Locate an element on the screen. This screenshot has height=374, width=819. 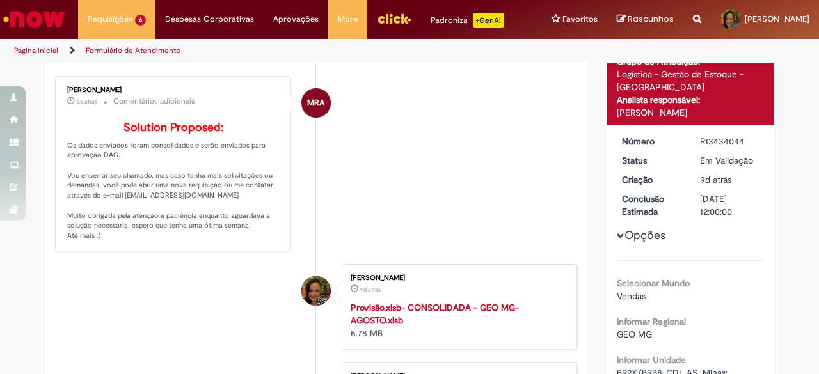
span: GEO MG is located at coordinates (634, 335).